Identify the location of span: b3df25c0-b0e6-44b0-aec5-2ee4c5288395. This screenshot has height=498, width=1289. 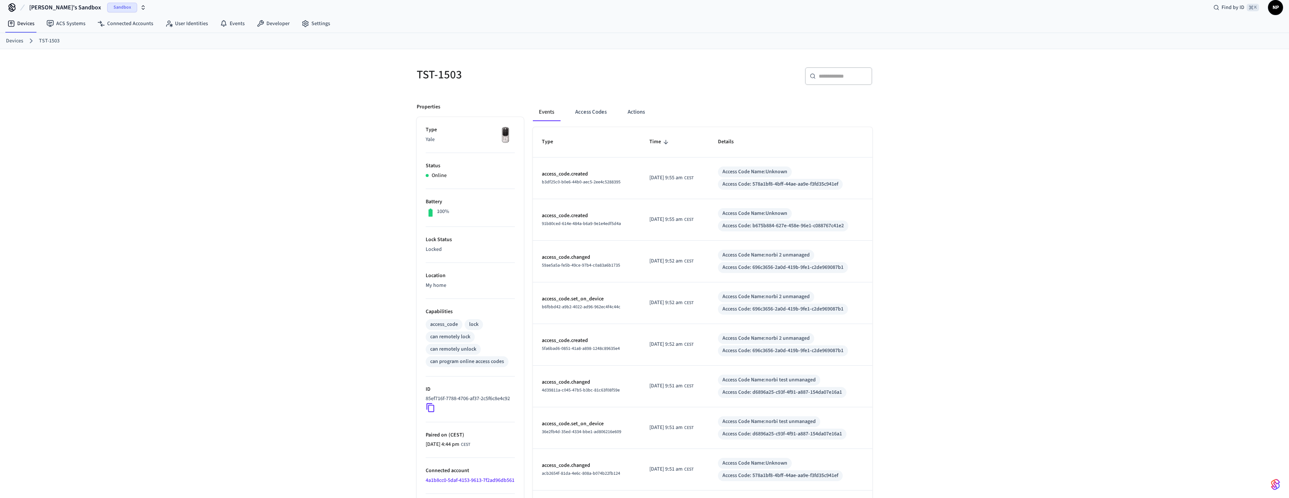
(581, 182).